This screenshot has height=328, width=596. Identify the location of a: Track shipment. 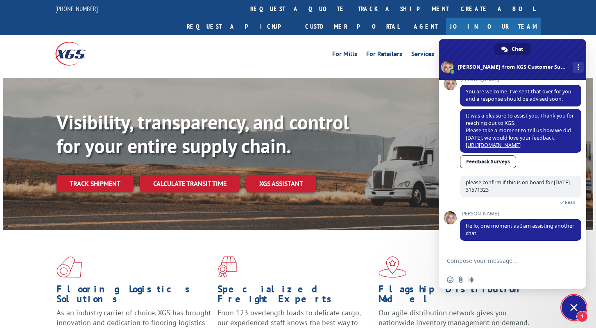
(95, 184).